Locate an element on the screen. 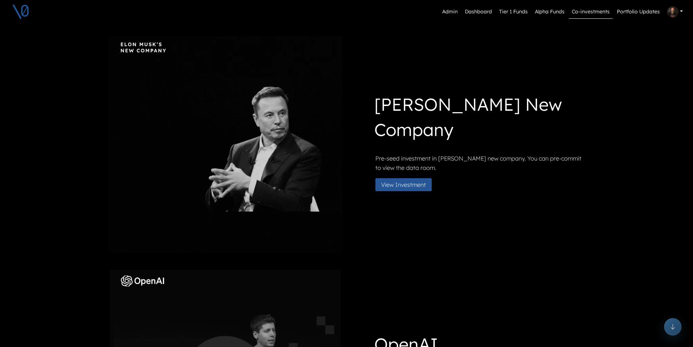  button: View Investment is located at coordinates (403, 185).